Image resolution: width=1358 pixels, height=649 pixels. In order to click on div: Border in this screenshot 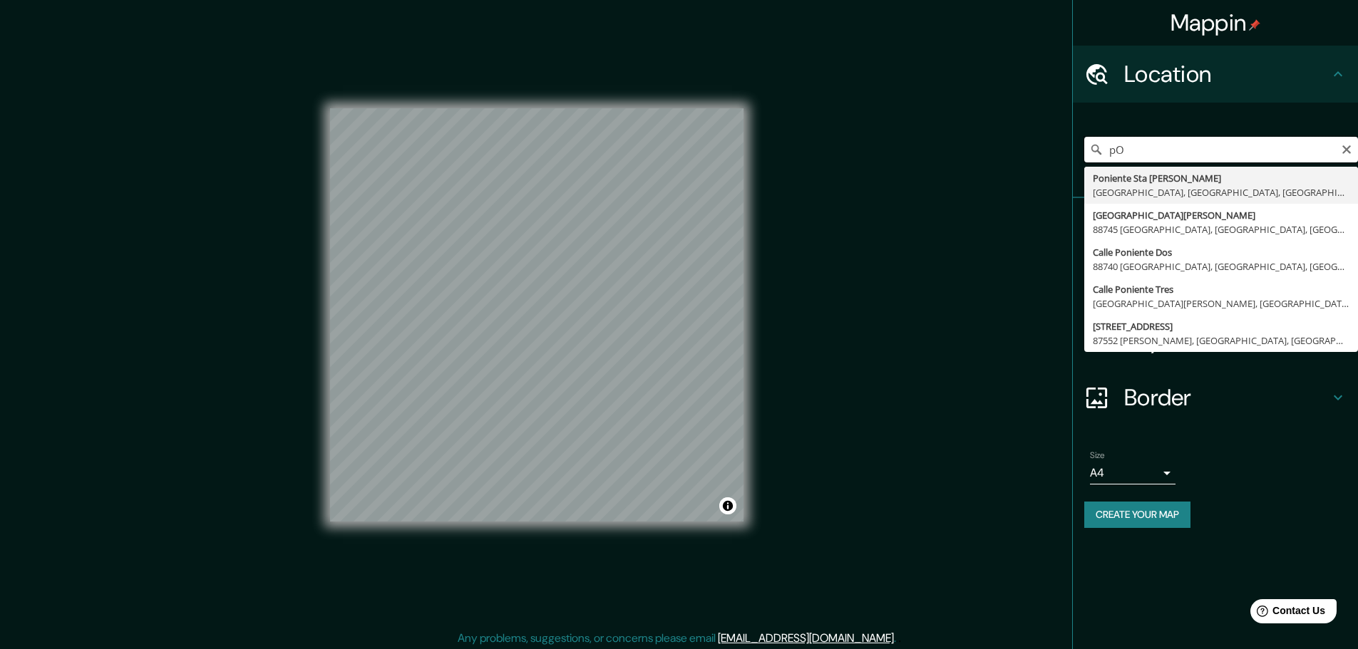, I will do `click(1216, 398)`.